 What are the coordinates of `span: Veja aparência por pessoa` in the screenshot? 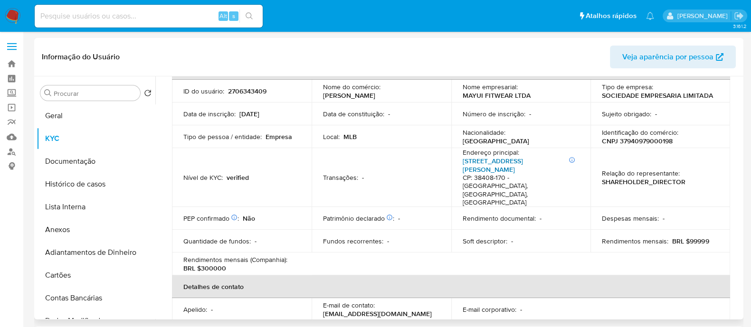 It's located at (668, 57).